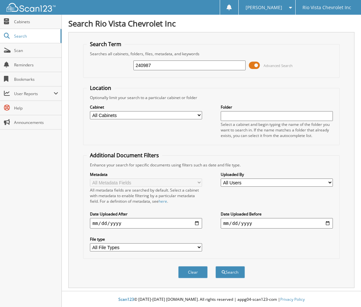  I want to click on label: File type, so click(146, 239).